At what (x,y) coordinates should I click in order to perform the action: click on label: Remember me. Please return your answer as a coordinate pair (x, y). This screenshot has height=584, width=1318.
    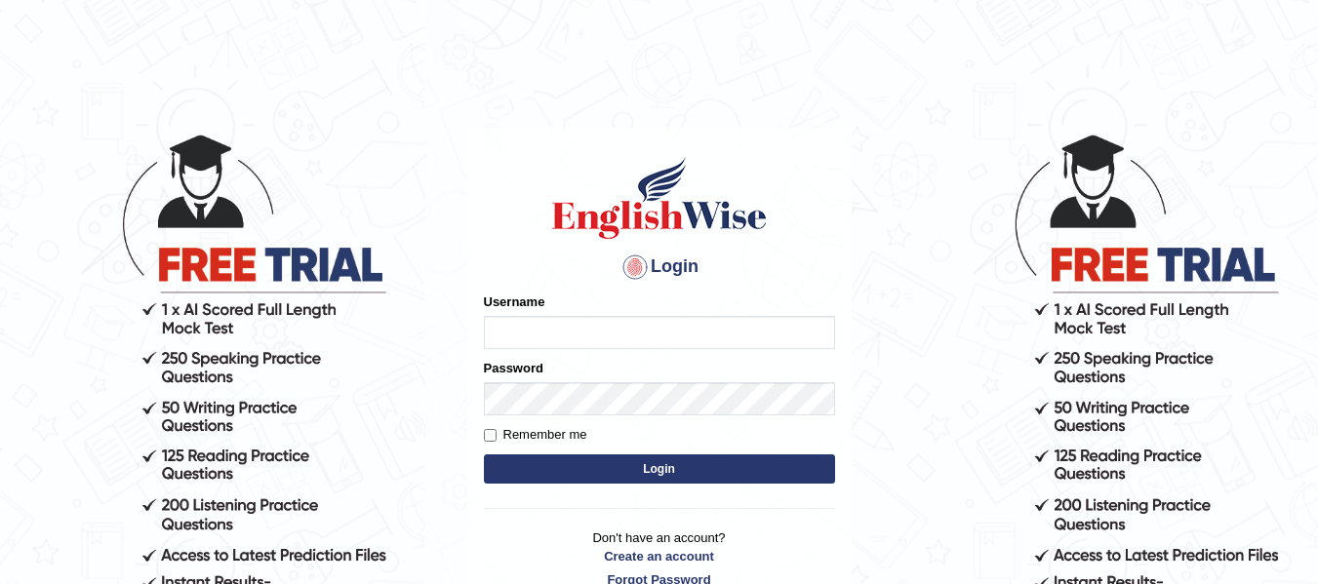
    Looking at the image, I should click on (536, 435).